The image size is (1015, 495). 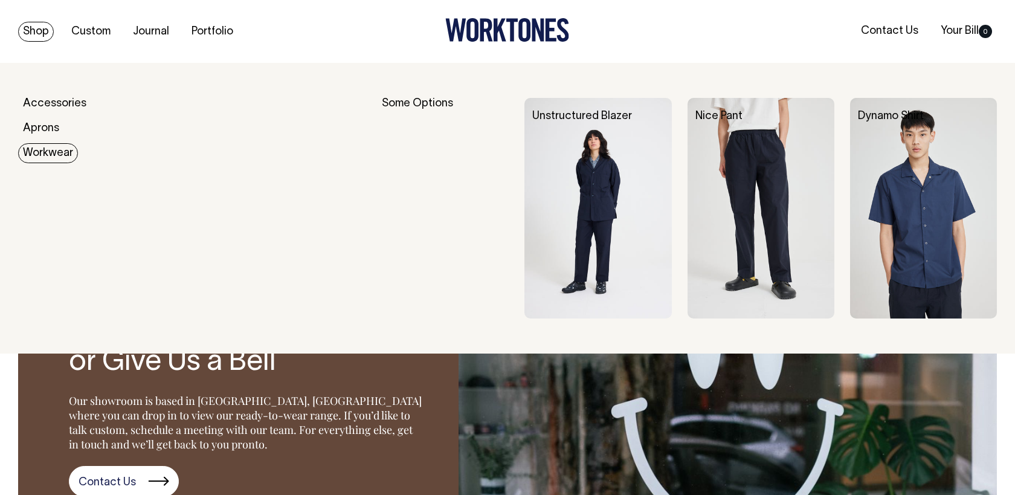 I want to click on a: Workwear, so click(x=48, y=153).